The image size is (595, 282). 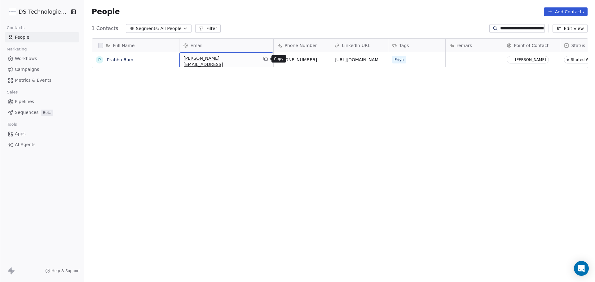 I want to click on span: Marketing, so click(x=17, y=49).